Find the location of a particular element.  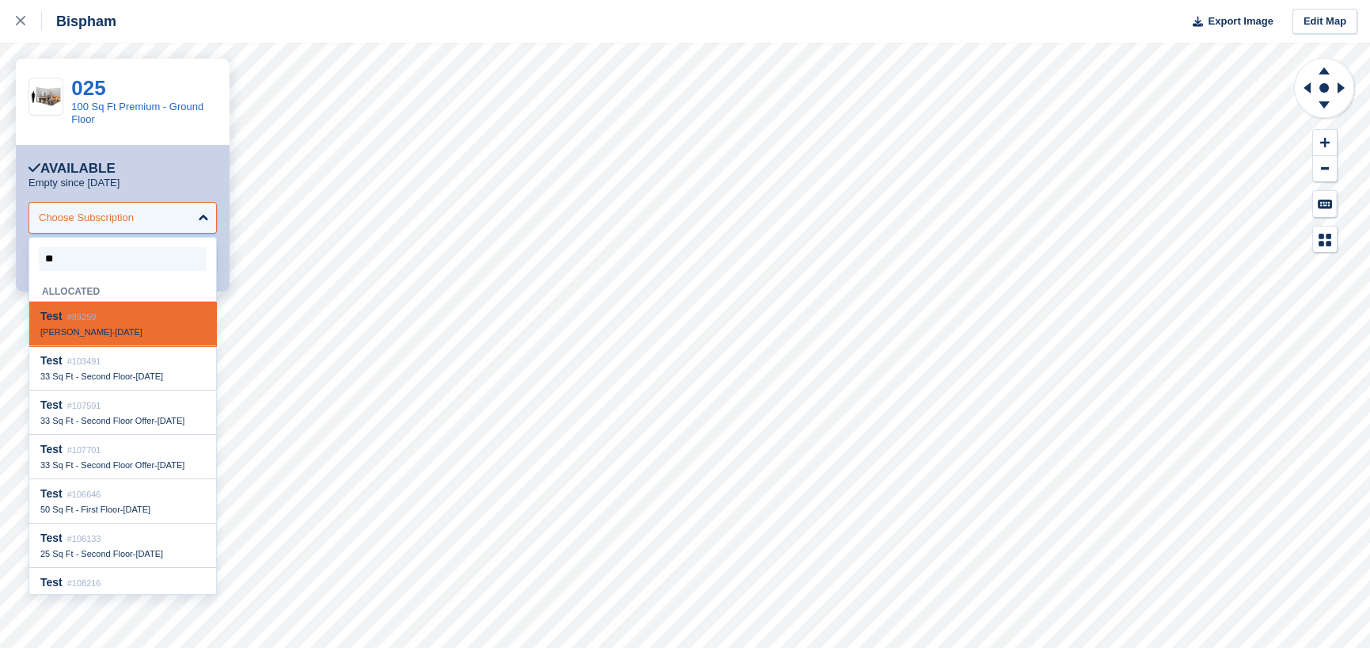

a: Edit Map is located at coordinates (1325, 21).